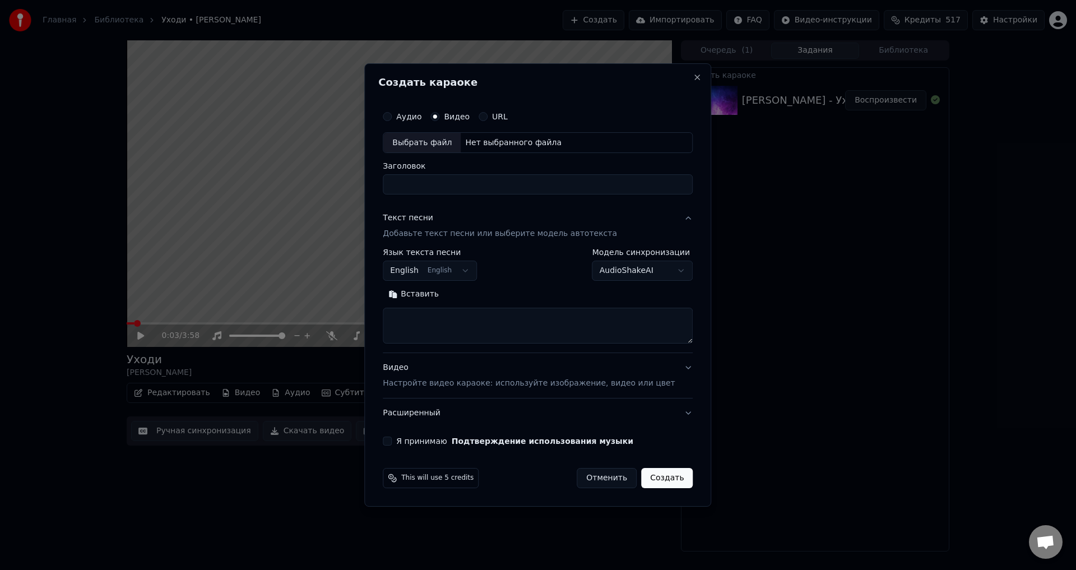 Image resolution: width=1076 pixels, height=570 pixels. I want to click on span: This will use 5 credits, so click(437, 478).